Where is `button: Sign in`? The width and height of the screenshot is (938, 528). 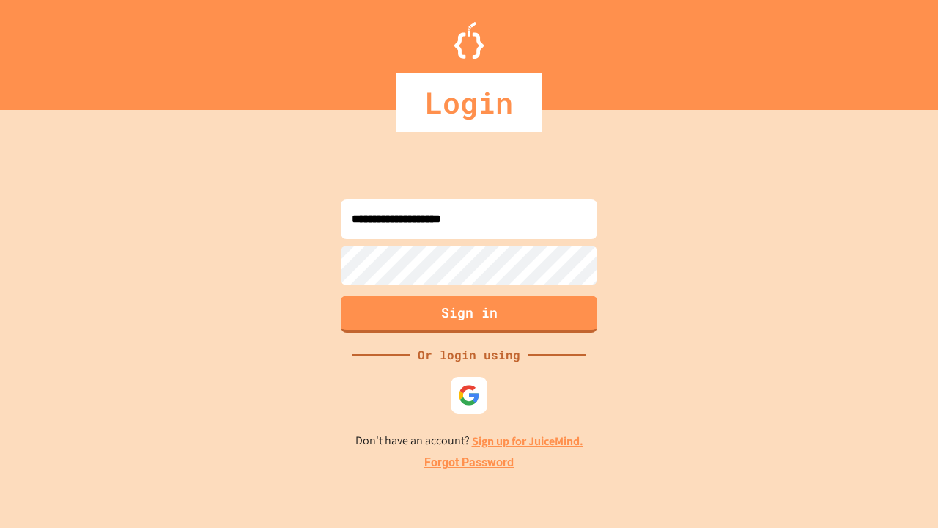 button: Sign in is located at coordinates (469, 314).